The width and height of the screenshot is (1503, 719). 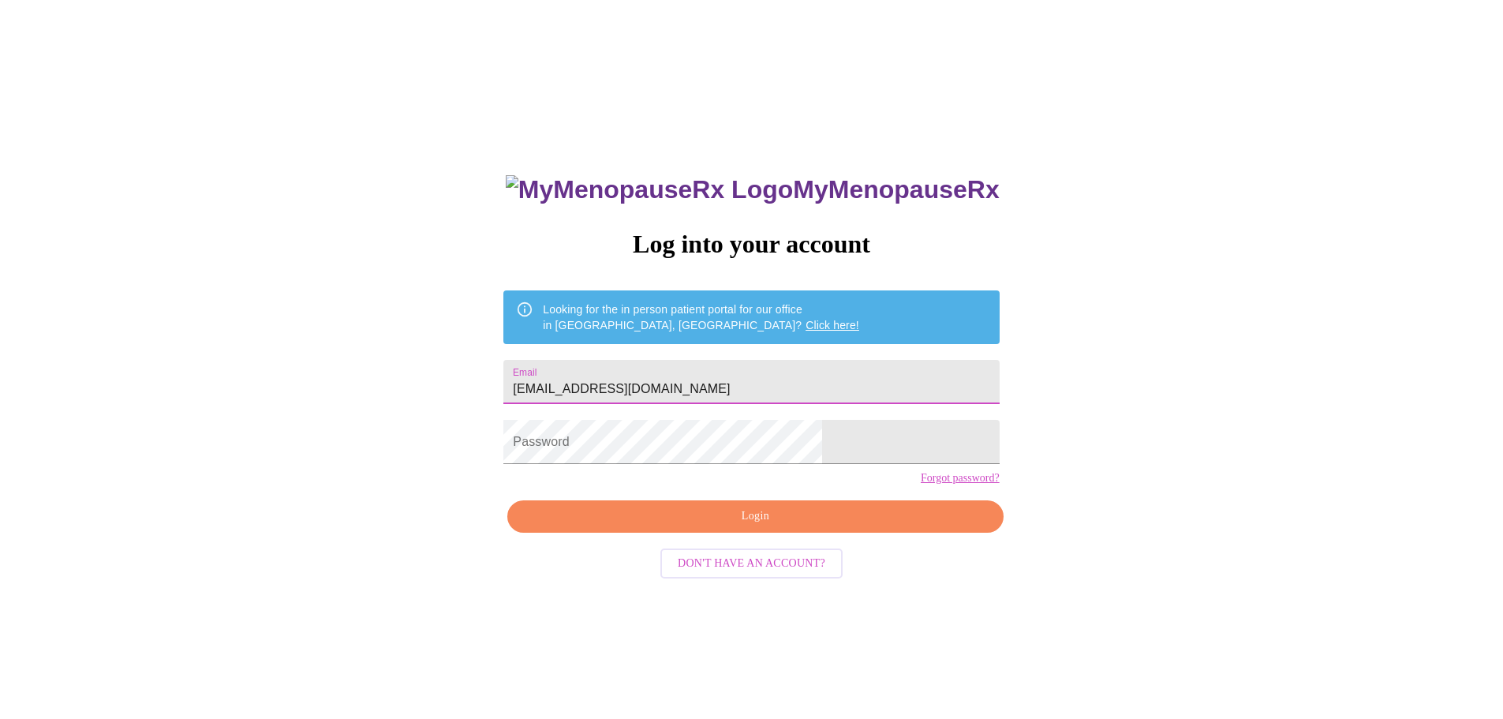 I want to click on a: Forgot password?, so click(x=960, y=478).